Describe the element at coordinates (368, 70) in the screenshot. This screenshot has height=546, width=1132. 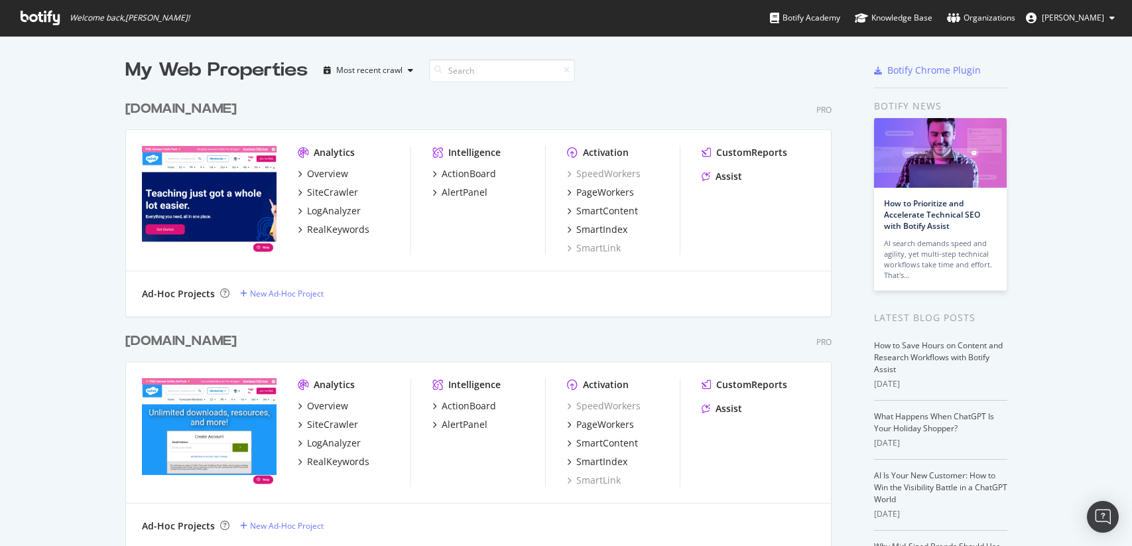
I see `button: Most recent crawl` at that location.